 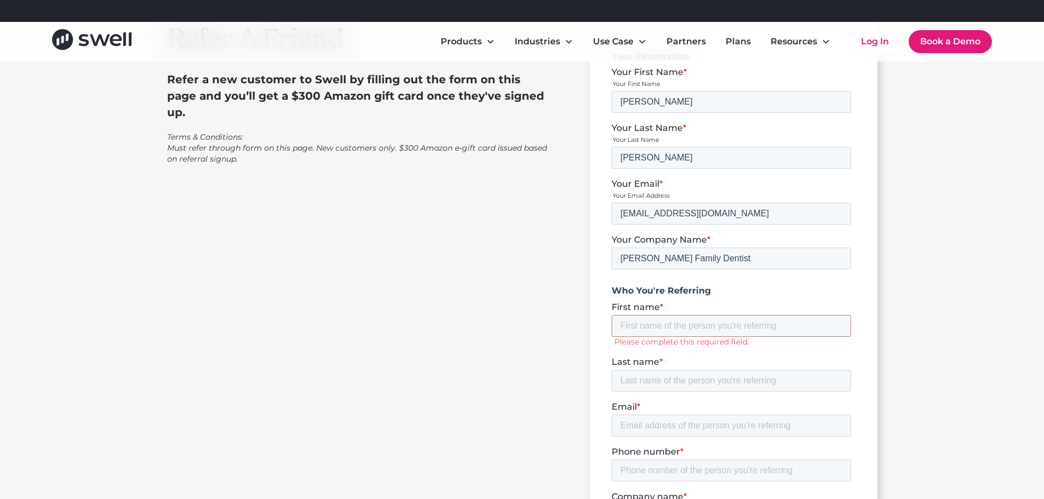 I want to click on a: home, so click(x=92, y=41).